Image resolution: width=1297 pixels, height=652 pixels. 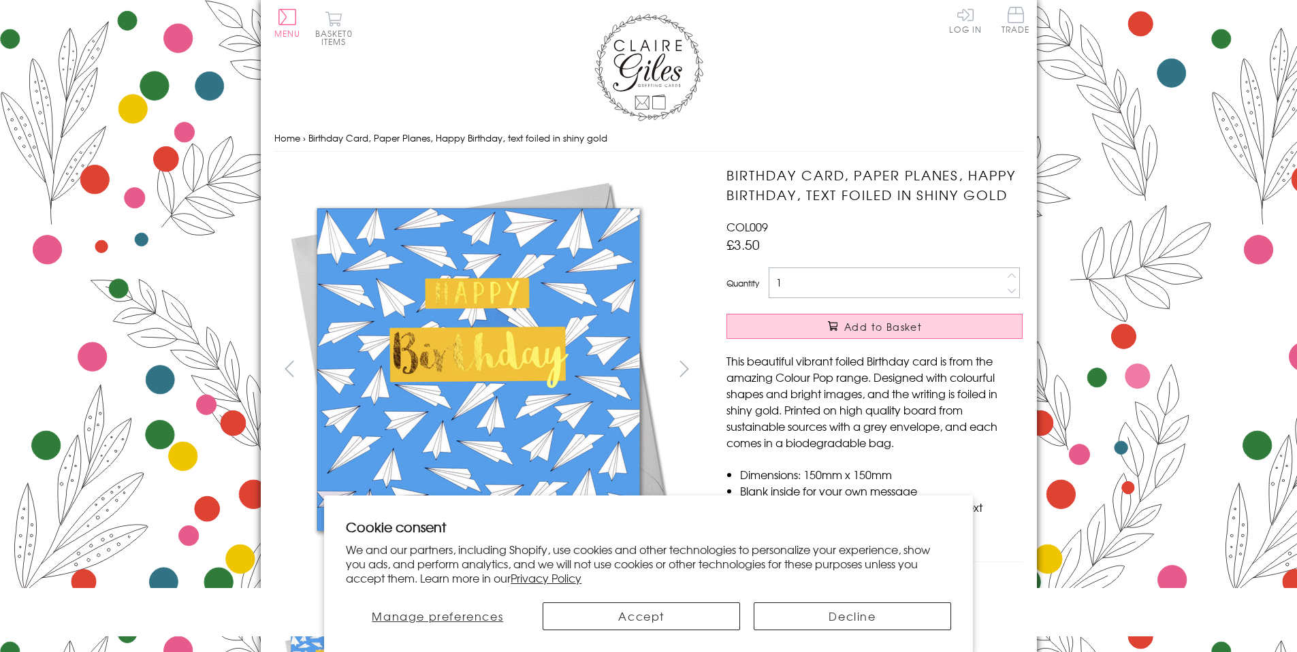 What do you see at coordinates (287, 23) in the screenshot?
I see `button: Menu` at bounding box center [287, 23].